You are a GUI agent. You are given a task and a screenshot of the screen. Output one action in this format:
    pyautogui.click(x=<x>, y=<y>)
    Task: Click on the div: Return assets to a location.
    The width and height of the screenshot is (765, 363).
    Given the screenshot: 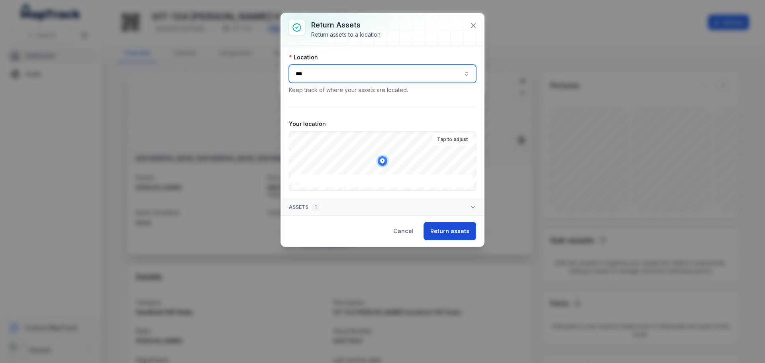 What is the action you would take?
    pyautogui.click(x=346, y=35)
    